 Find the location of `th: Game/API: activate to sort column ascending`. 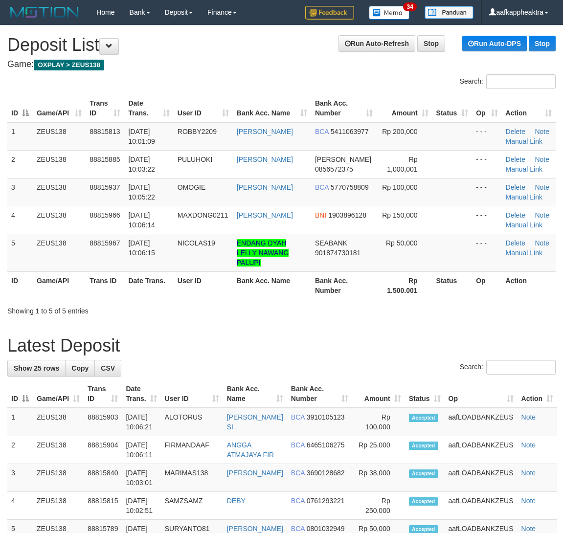

th: Game/API: activate to sort column ascending is located at coordinates (58, 393).